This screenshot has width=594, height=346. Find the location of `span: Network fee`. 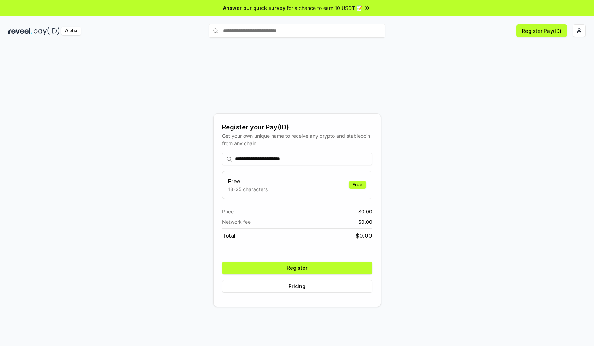

span: Network fee is located at coordinates (236, 222).